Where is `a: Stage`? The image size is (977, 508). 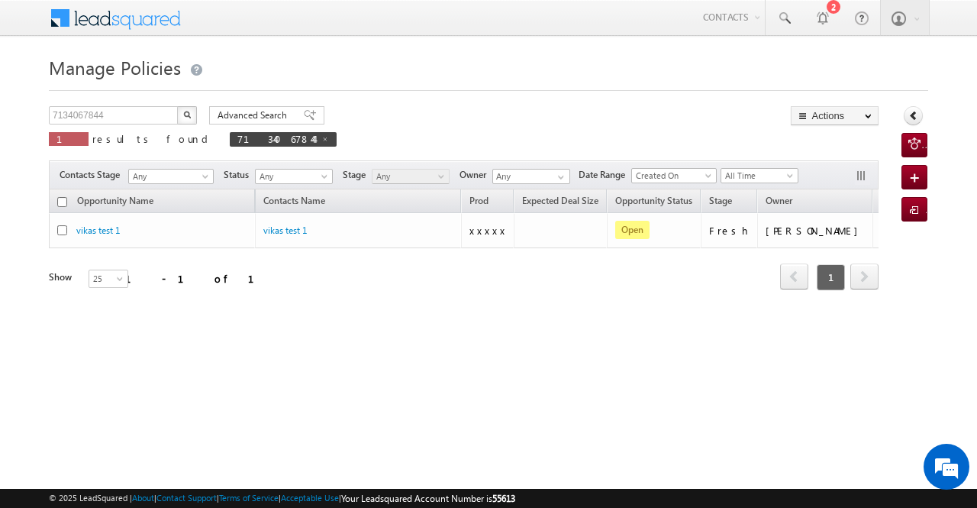
a: Stage is located at coordinates (721, 202).